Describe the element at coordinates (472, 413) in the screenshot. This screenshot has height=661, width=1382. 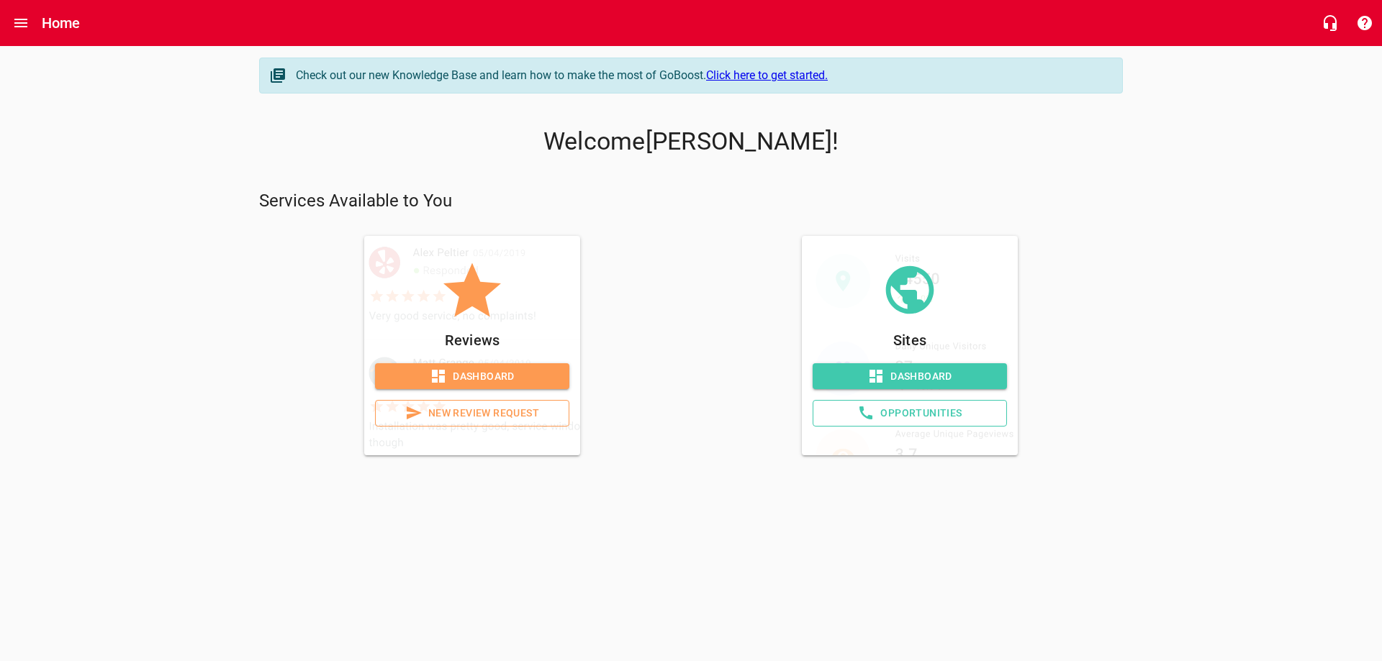
I see `span: New Review Request` at that location.